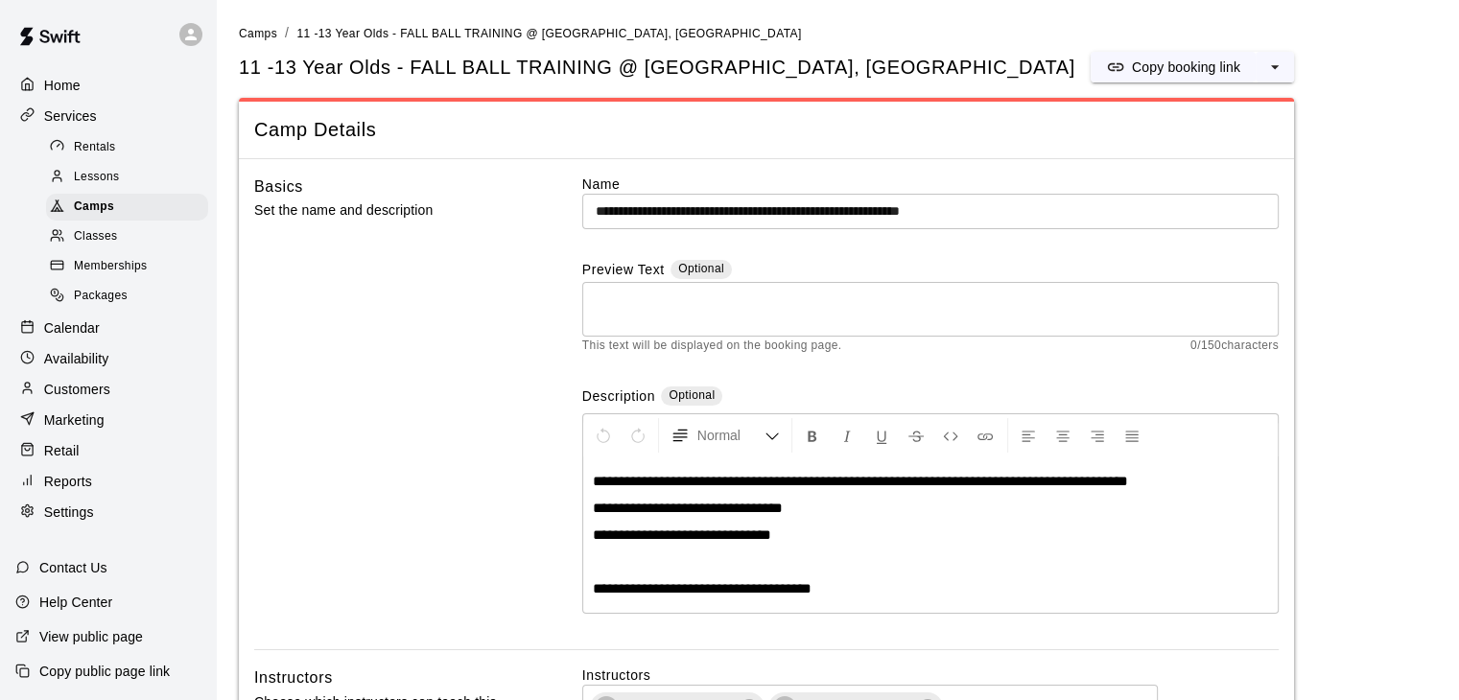 This screenshot has height=700, width=1459. Describe the element at coordinates (1235, 346) in the screenshot. I see `span: 0 / 150 characters` at that location.